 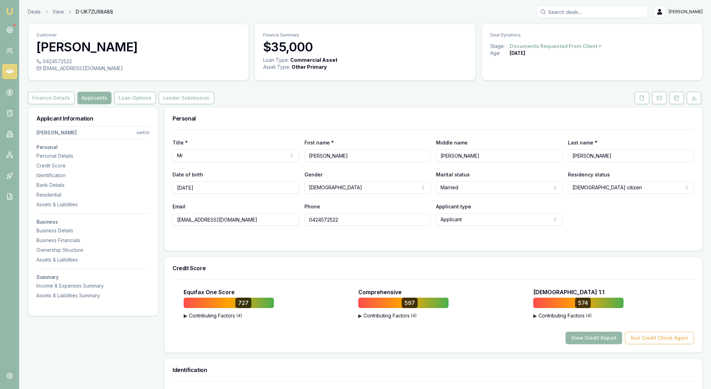 I want to click on label: Last name *, so click(x=583, y=142).